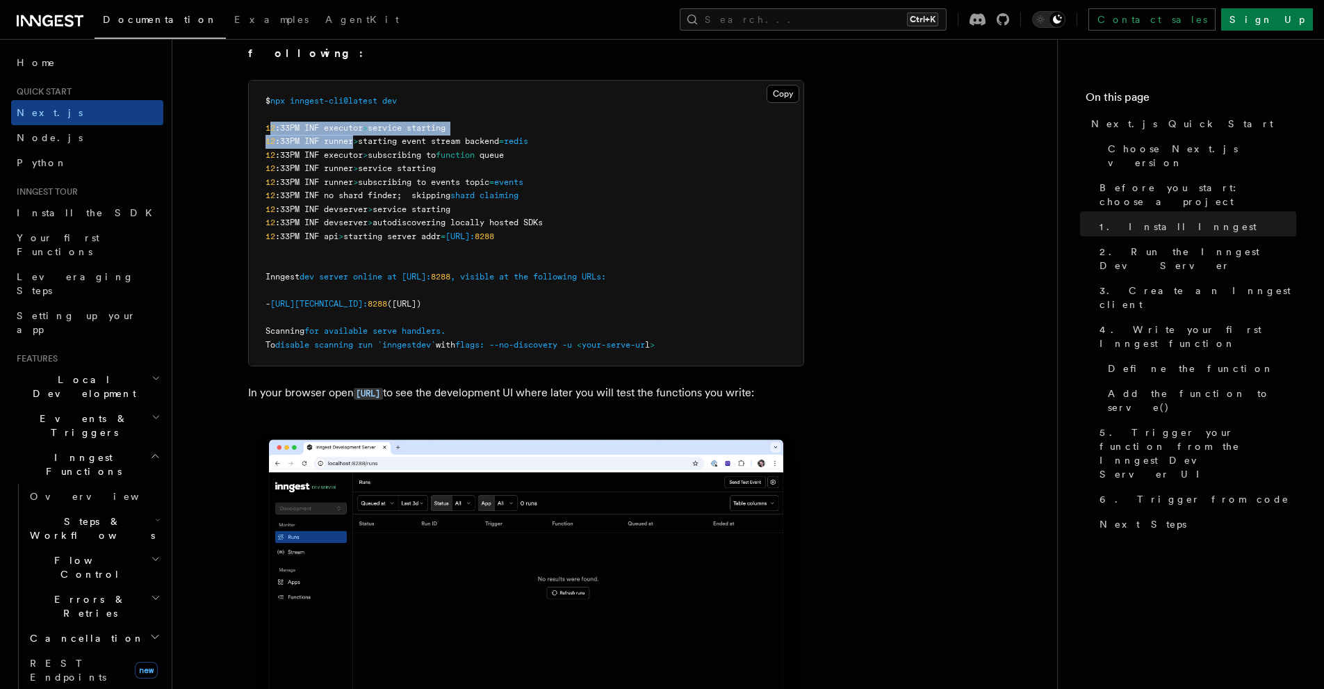  I want to click on span: online, so click(368, 277).